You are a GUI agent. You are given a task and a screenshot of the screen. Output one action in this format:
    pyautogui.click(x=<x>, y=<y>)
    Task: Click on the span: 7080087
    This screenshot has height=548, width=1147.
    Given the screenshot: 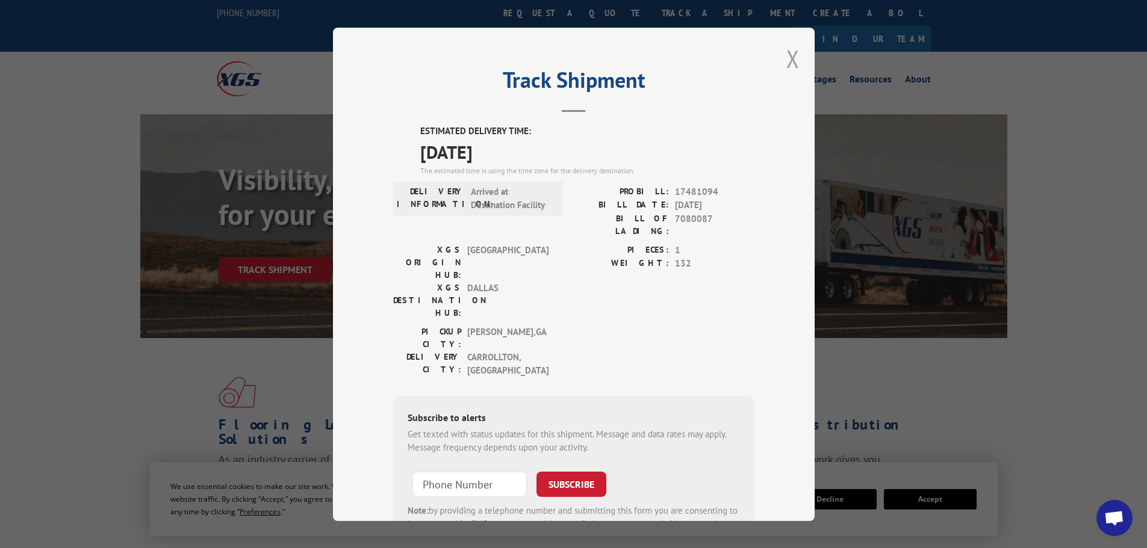 What is the action you would take?
    pyautogui.click(x=715, y=225)
    